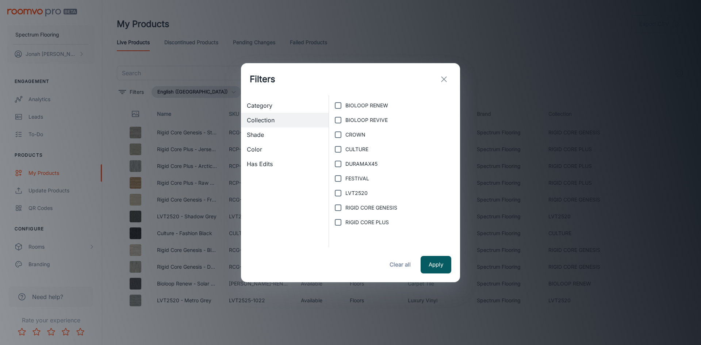  Describe the element at coordinates (436, 265) in the screenshot. I see `button: Apply` at that location.